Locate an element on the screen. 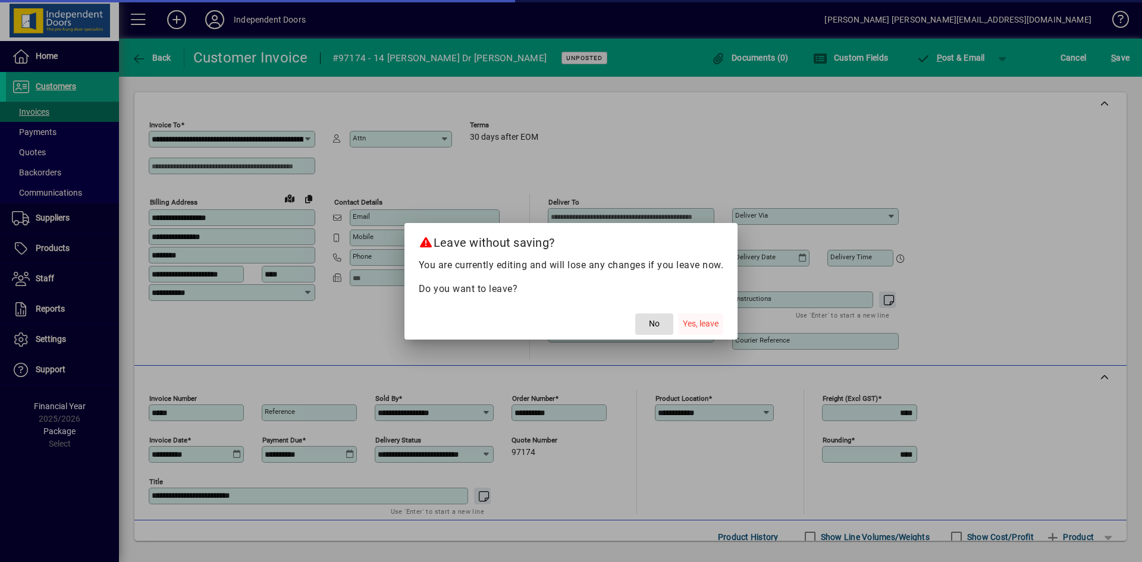  h2: Leave without saving? is located at coordinates (571, 240).